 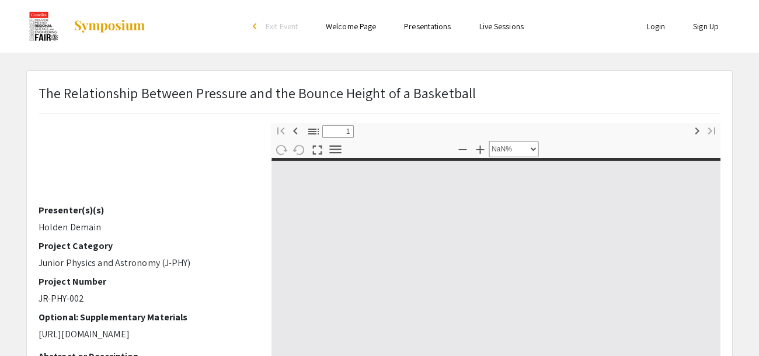 I want to click on a: Sign Up, so click(x=706, y=26).